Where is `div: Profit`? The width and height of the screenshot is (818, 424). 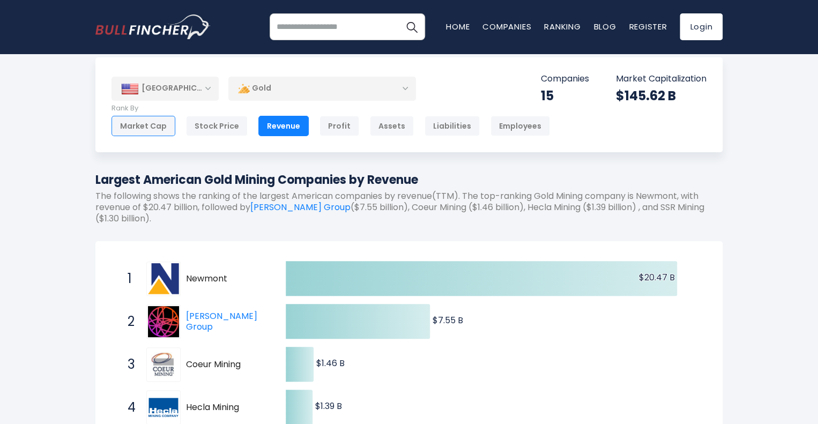
div: Profit is located at coordinates (339, 126).